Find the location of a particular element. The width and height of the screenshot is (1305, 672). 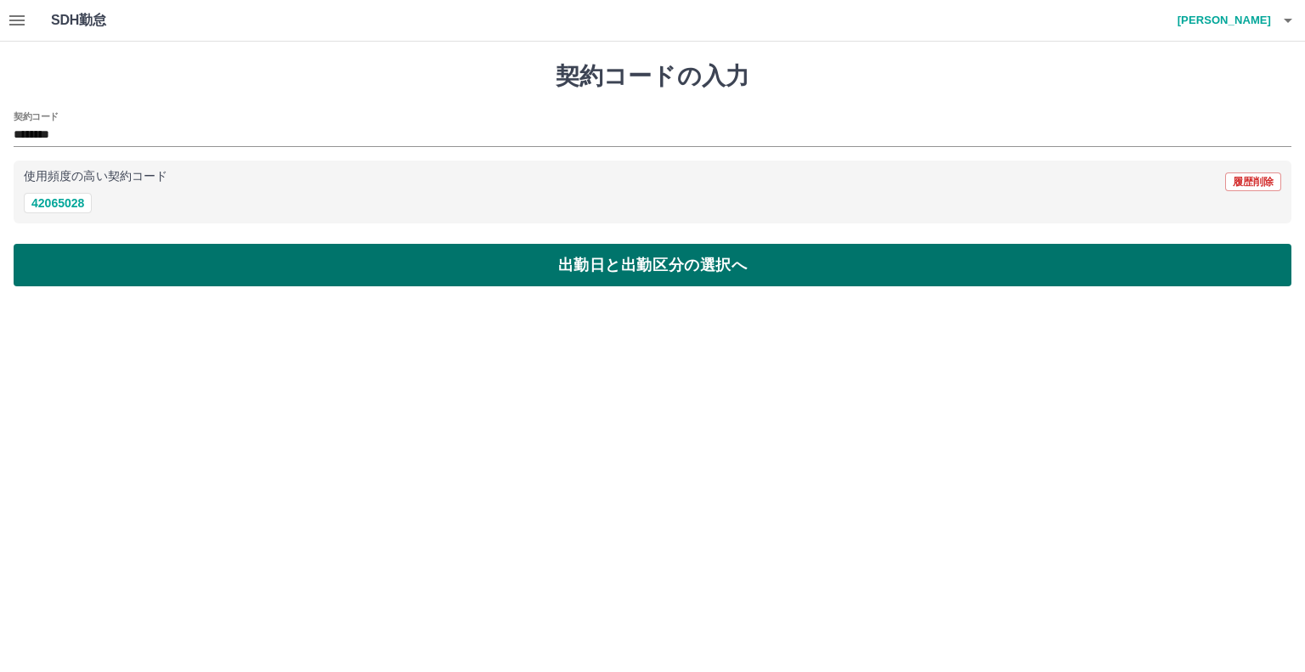

h2: 契約コード is located at coordinates (36, 116).